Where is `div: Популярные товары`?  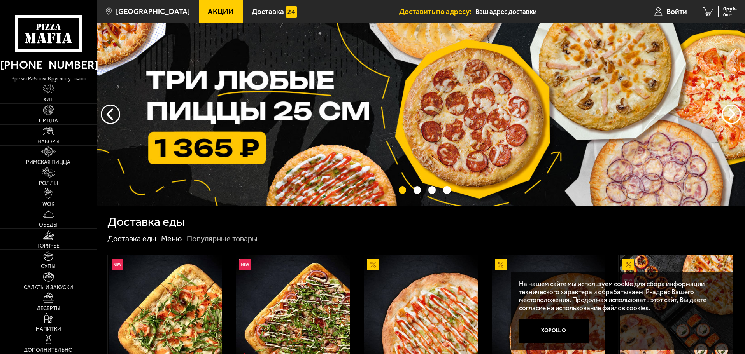 div: Популярные товары is located at coordinates (222, 239).